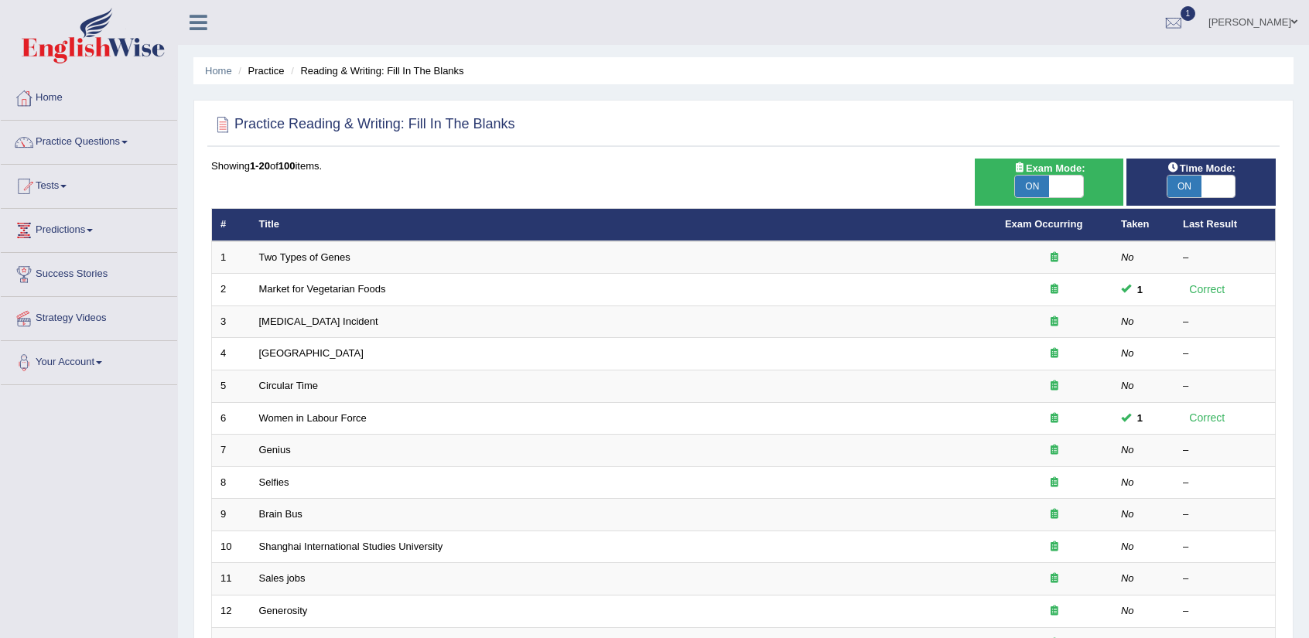  Describe the element at coordinates (351, 546) in the screenshot. I see `a: Shanghai International Studies University` at that location.